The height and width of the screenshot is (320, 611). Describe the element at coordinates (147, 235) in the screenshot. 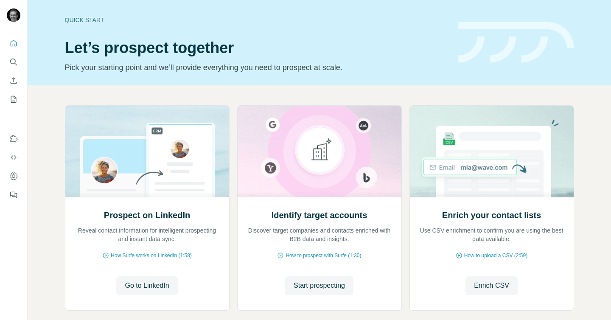

I see `p: Reveal contact information for intelligent prospecting and instant data sync.` at that location.